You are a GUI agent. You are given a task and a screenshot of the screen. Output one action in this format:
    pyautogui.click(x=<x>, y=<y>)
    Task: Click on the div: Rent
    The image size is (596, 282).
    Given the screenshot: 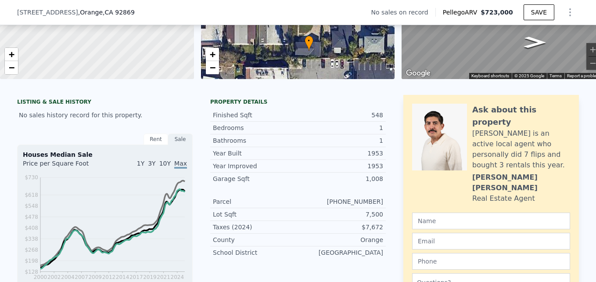 What is the action you would take?
    pyautogui.click(x=156, y=139)
    